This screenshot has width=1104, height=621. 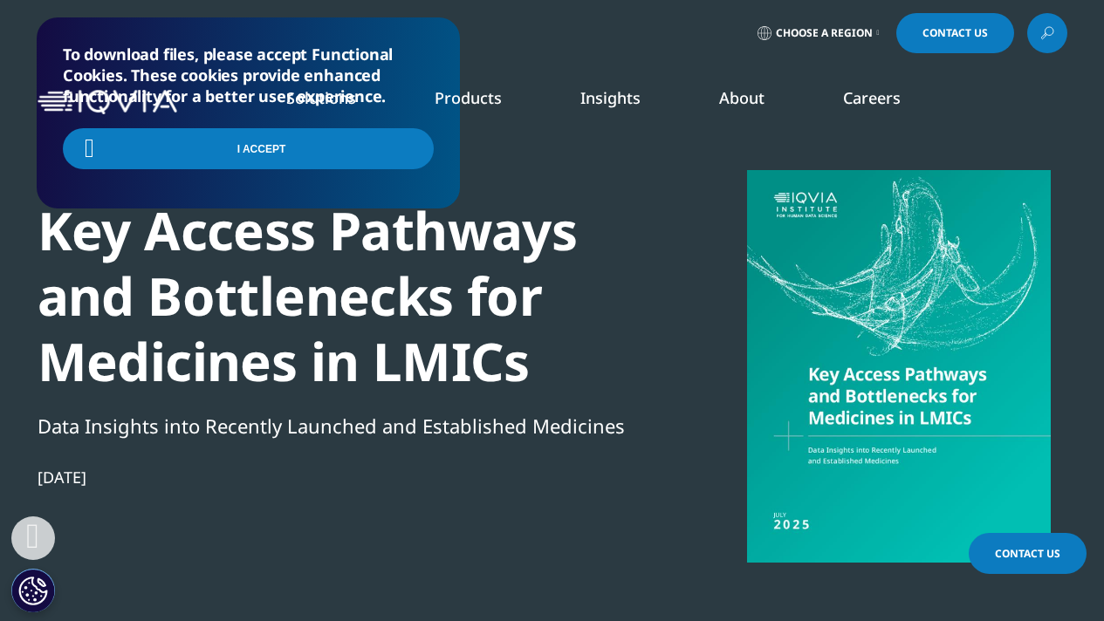 What do you see at coordinates (248, 148) in the screenshot?
I see `input: I Accept` at bounding box center [248, 148].